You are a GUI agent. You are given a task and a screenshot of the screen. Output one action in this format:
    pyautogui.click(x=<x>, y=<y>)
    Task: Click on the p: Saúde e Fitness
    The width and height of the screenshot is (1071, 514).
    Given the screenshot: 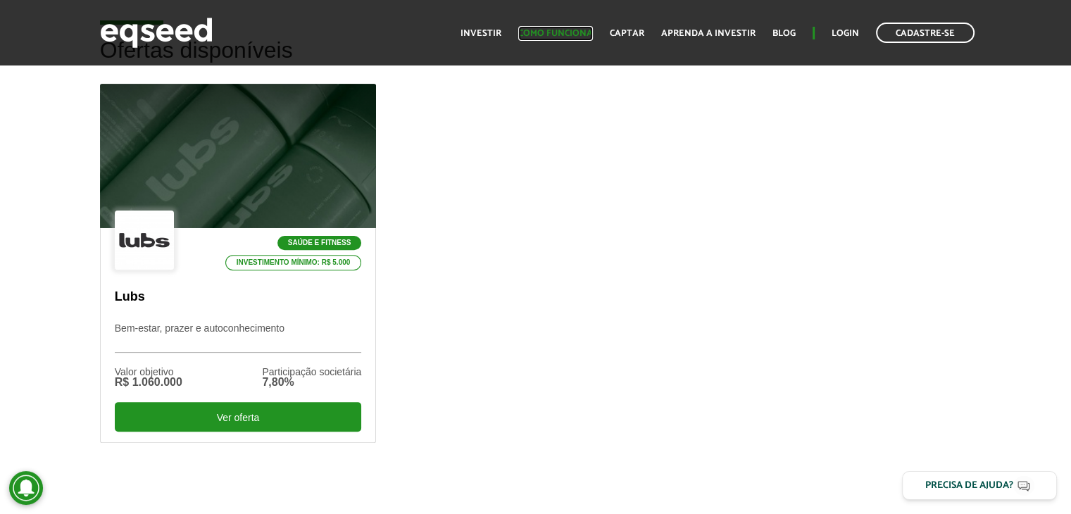 What is the action you would take?
    pyautogui.click(x=319, y=243)
    